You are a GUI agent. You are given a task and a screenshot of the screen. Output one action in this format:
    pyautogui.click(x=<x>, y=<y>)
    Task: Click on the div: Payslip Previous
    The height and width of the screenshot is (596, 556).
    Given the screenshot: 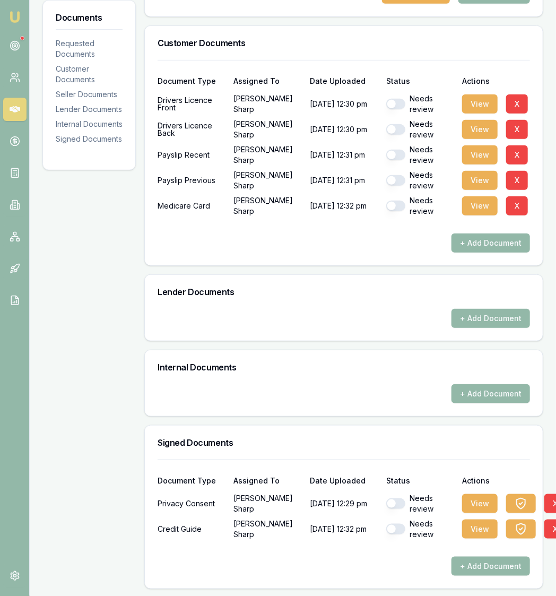 What is the action you would take?
    pyautogui.click(x=192, y=180)
    